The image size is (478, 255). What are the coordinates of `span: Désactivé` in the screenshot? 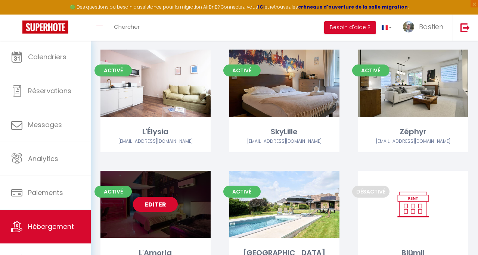 It's located at (371, 192).